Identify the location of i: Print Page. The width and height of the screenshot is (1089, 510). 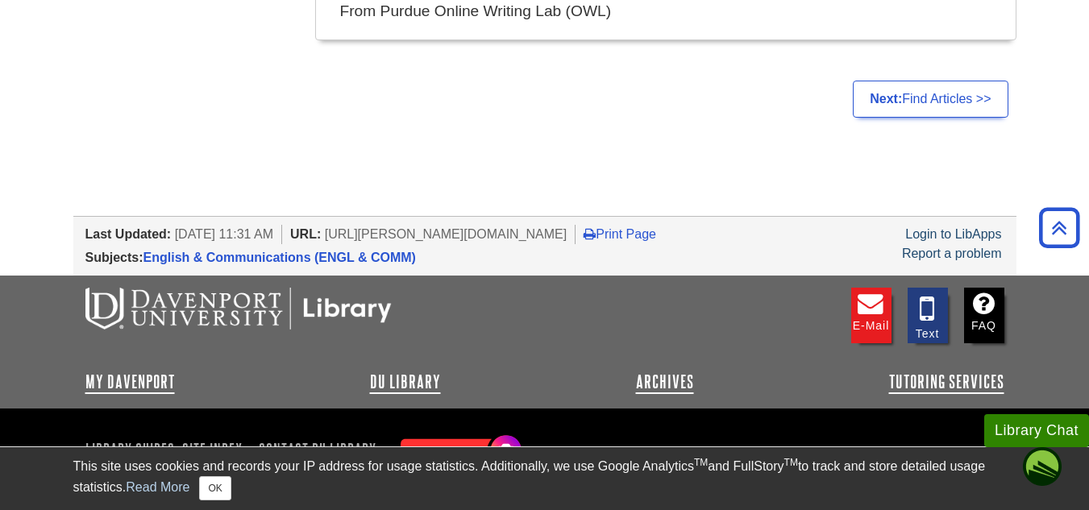
(589, 234).